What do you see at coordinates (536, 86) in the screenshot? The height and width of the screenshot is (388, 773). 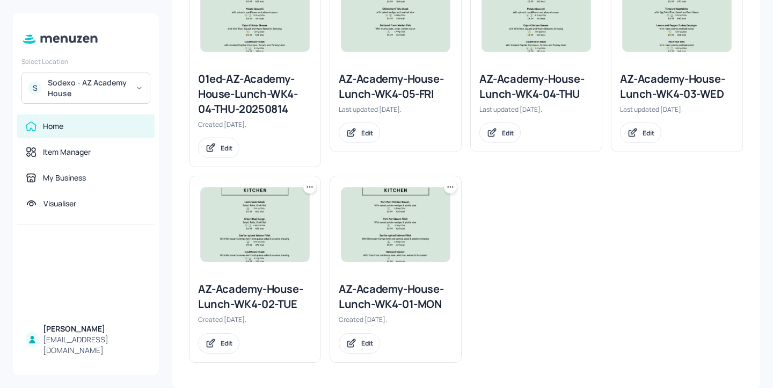 I see `div: AZ-Academy-House-Lunch-WK4-04-THU` at bounding box center [536, 86].